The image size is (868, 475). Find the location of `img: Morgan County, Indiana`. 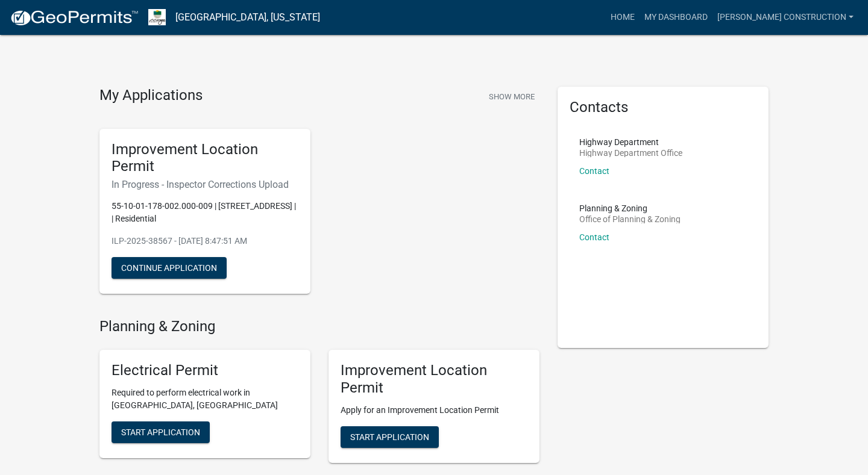

img: Morgan County, Indiana is located at coordinates (157, 17).